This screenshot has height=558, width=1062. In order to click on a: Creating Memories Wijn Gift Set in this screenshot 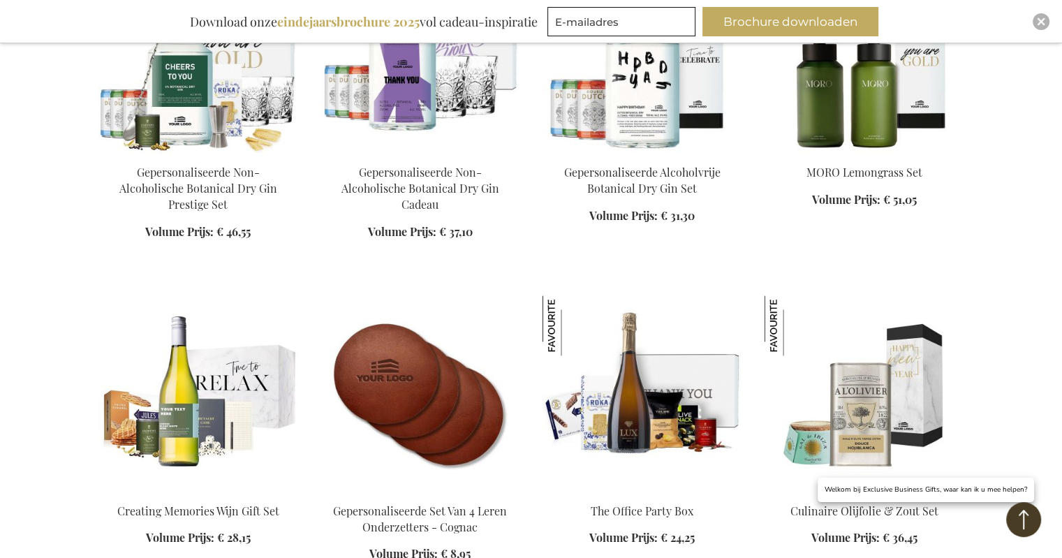, I will do `click(198, 510)`.